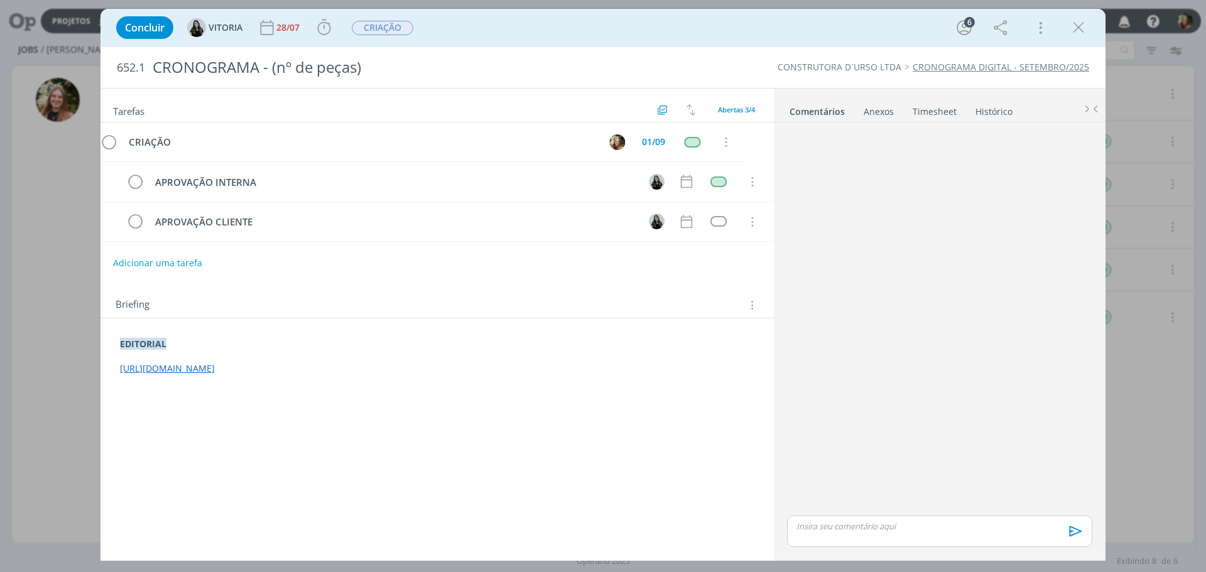  I want to click on div: Anexos, so click(879, 112).